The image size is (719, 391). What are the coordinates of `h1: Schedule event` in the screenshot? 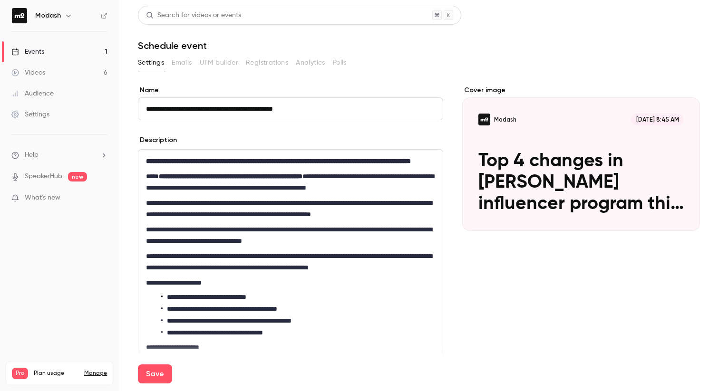 It's located at (419, 46).